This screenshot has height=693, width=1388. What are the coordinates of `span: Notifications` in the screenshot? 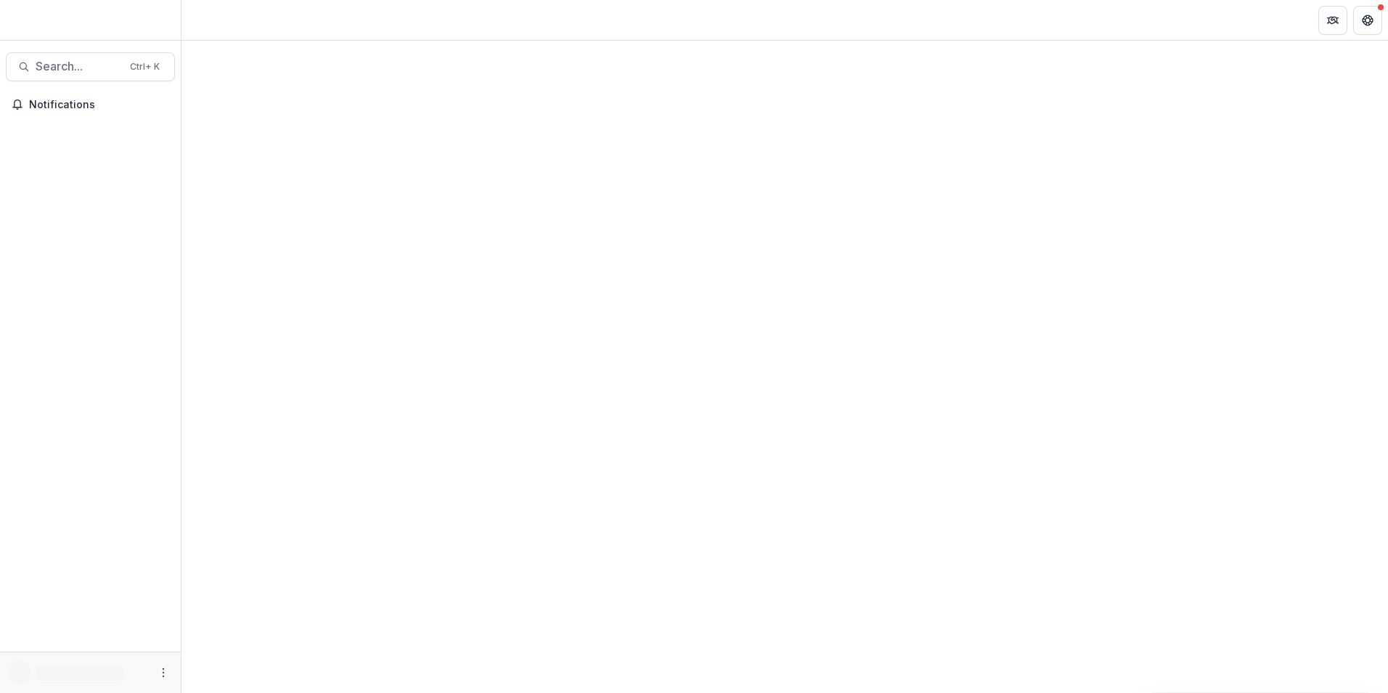 It's located at (99, 105).